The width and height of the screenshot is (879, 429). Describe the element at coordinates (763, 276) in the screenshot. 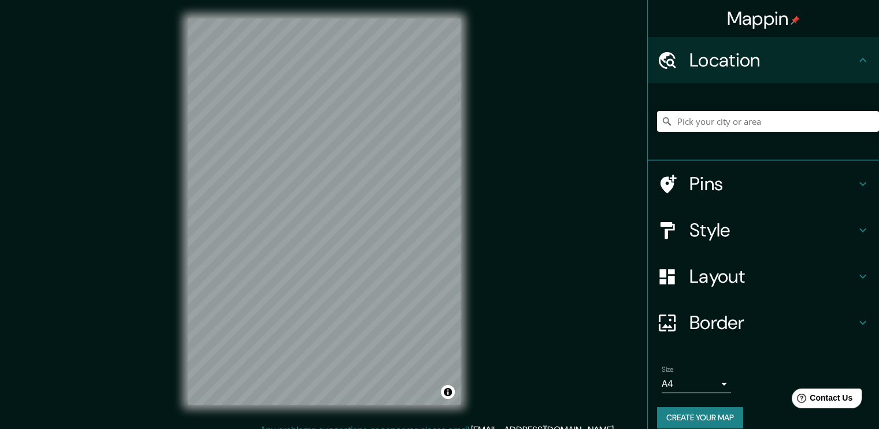

I see `div: Layout` at that location.